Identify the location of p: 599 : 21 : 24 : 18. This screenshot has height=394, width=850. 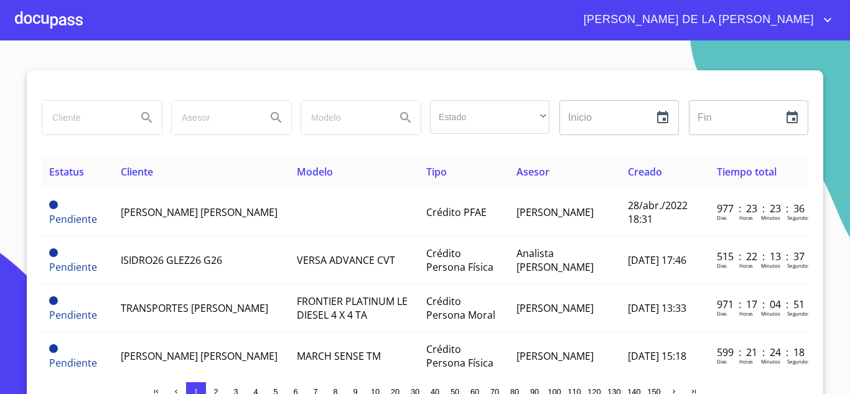
(759, 352).